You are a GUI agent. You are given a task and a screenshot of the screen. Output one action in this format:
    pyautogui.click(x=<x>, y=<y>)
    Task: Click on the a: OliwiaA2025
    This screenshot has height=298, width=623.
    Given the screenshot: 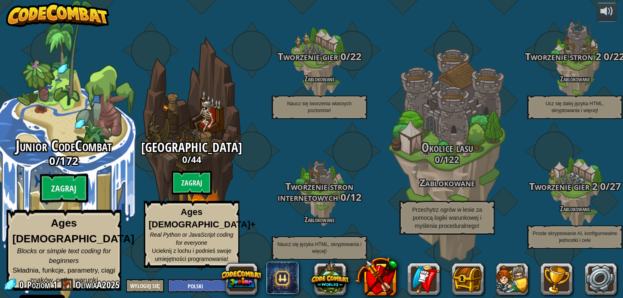 What is the action you would take?
    pyautogui.click(x=99, y=285)
    